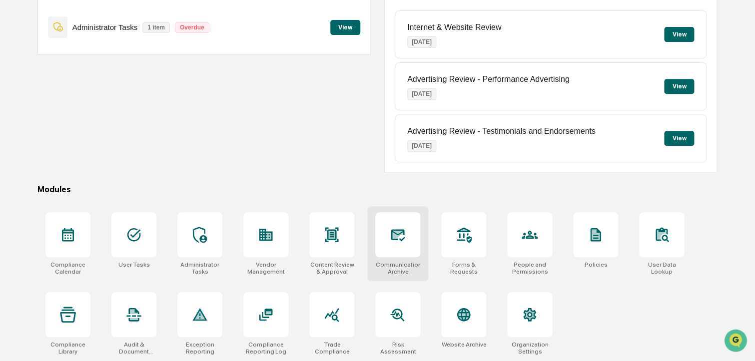 This screenshot has width=755, height=361. Describe the element at coordinates (42, 131) in the screenshot. I see `span: Preclearance` at that location.